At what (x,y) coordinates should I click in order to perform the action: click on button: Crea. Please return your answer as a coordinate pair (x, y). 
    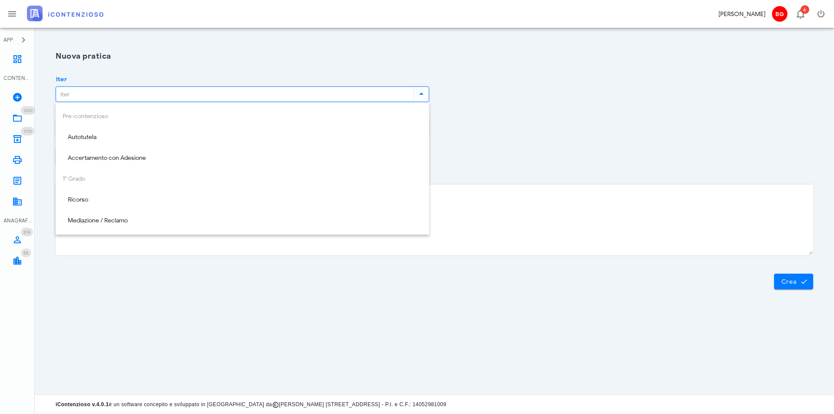
    Looking at the image, I should click on (794, 282).